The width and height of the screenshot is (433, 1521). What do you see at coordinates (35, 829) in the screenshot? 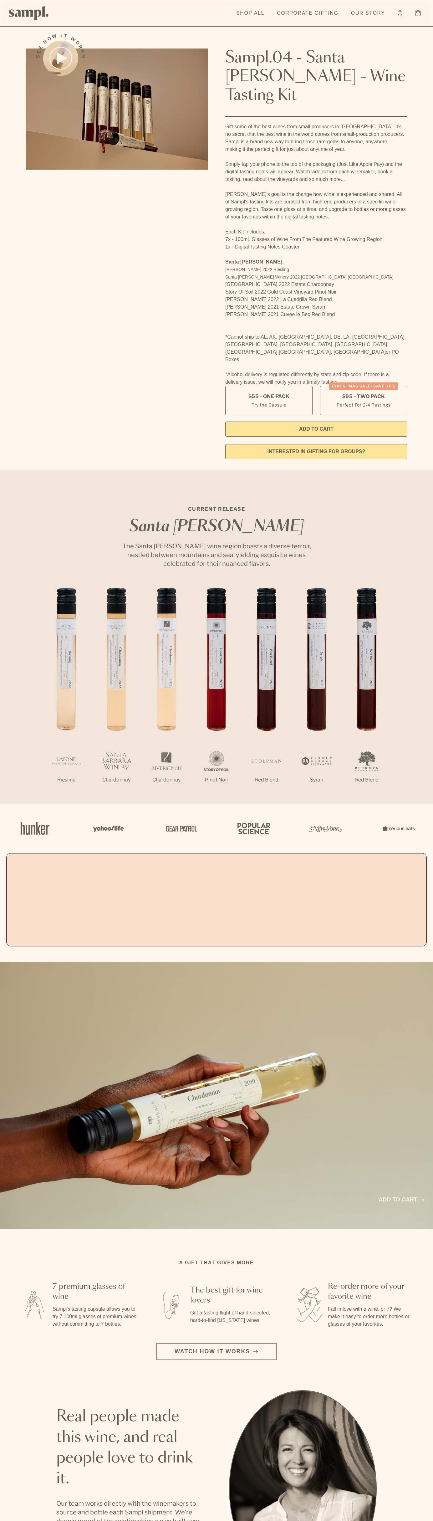
I see `img: Artboard_1_c8cd28af-0030-4af1-819c-248e302c7f06_x450.png` at bounding box center [35, 829].